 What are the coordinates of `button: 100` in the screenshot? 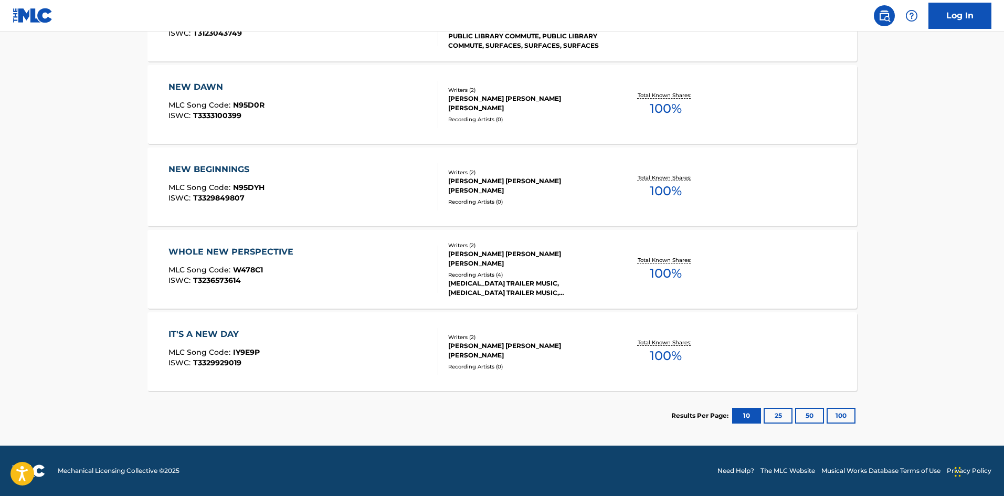 It's located at (841, 416).